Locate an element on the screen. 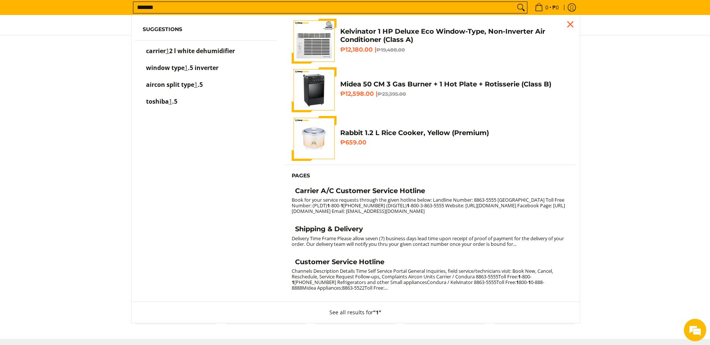 The width and height of the screenshot is (710, 345). span: window type is located at coordinates (165, 68).